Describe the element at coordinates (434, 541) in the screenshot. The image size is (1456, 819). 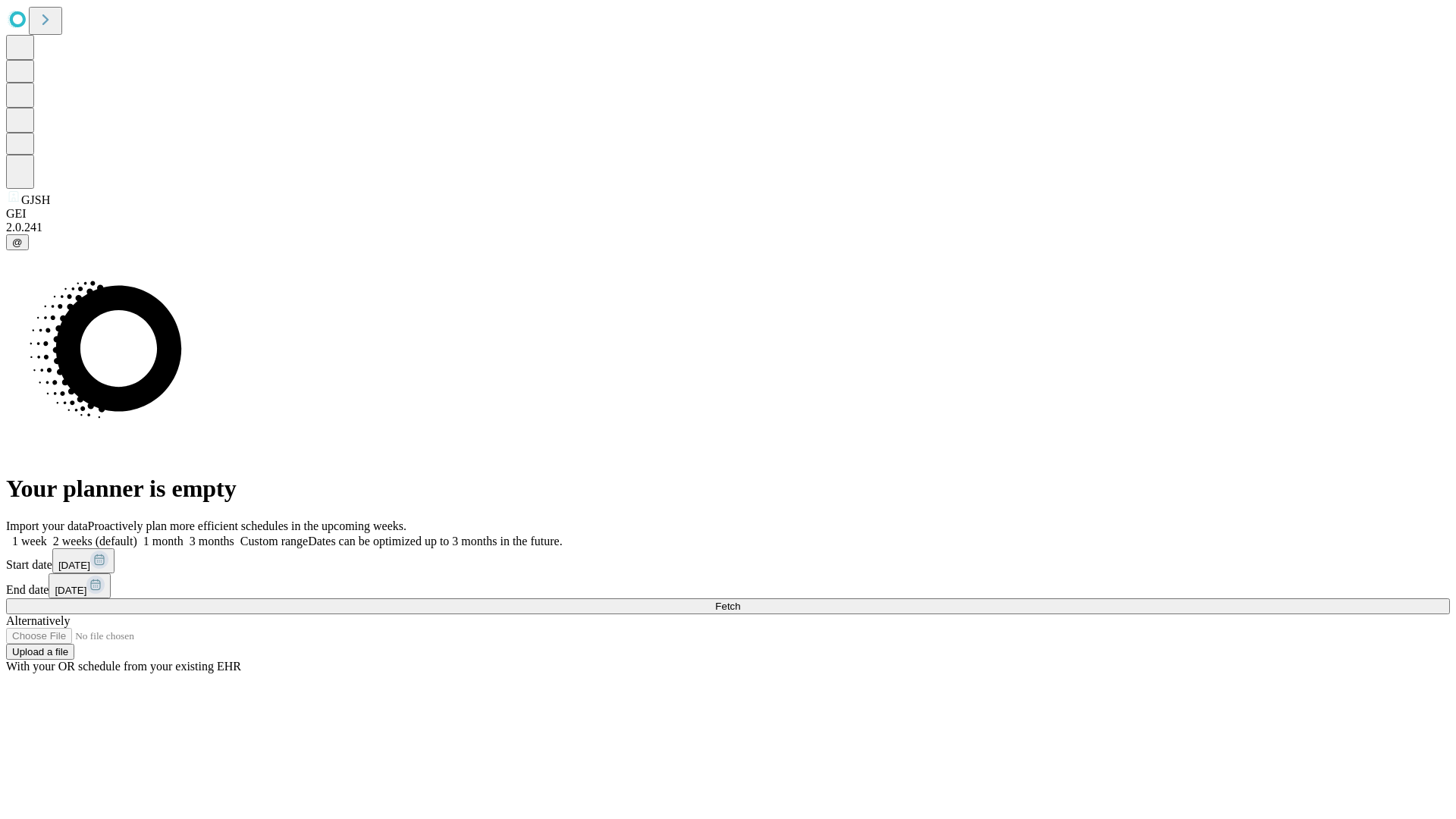
I see `span: Dates can be optimized up to 3 months in the future.` at that location.